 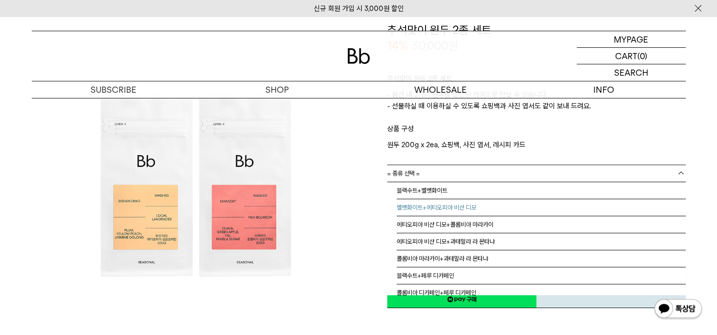 I want to click on li: 콜롬비아 마라카이+과테말라 라 몬타냐, so click(x=541, y=259).